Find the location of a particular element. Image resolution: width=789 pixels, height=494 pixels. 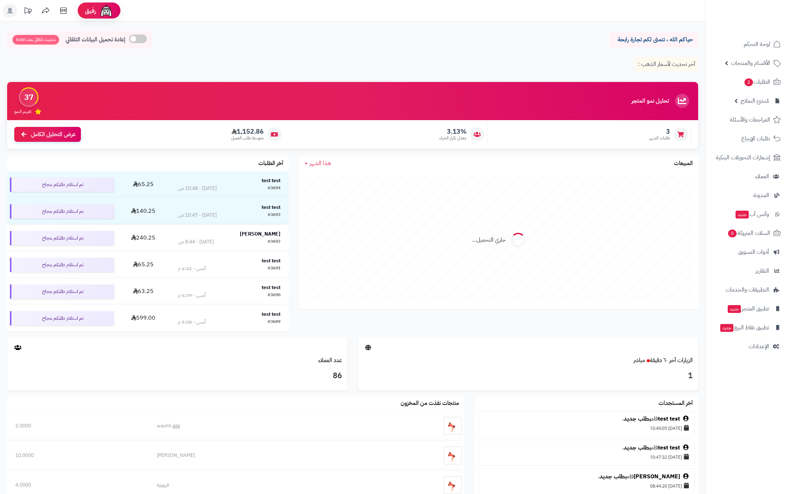

span: تطبيق المتجر is located at coordinates (748, 309).